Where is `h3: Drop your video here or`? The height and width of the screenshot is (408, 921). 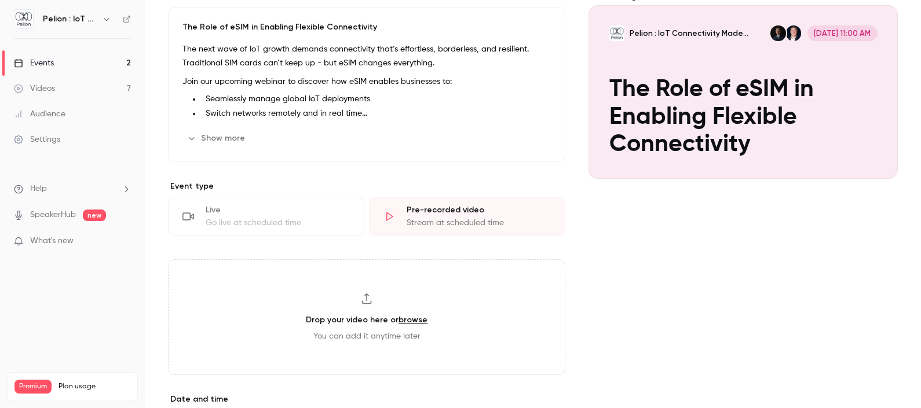
h3: Drop your video here or is located at coordinates (367, 320).